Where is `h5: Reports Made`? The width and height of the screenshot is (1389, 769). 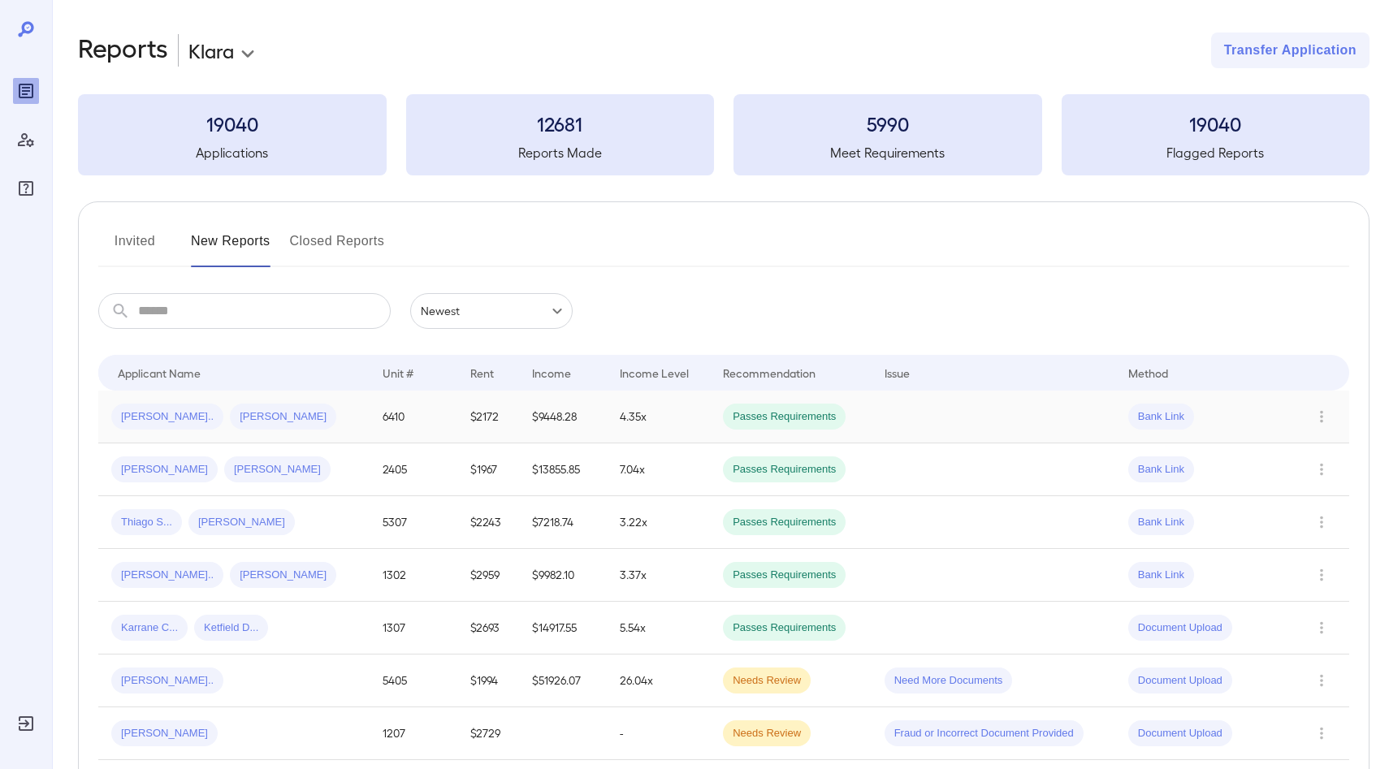
h5: Reports Made is located at coordinates (560, 153).